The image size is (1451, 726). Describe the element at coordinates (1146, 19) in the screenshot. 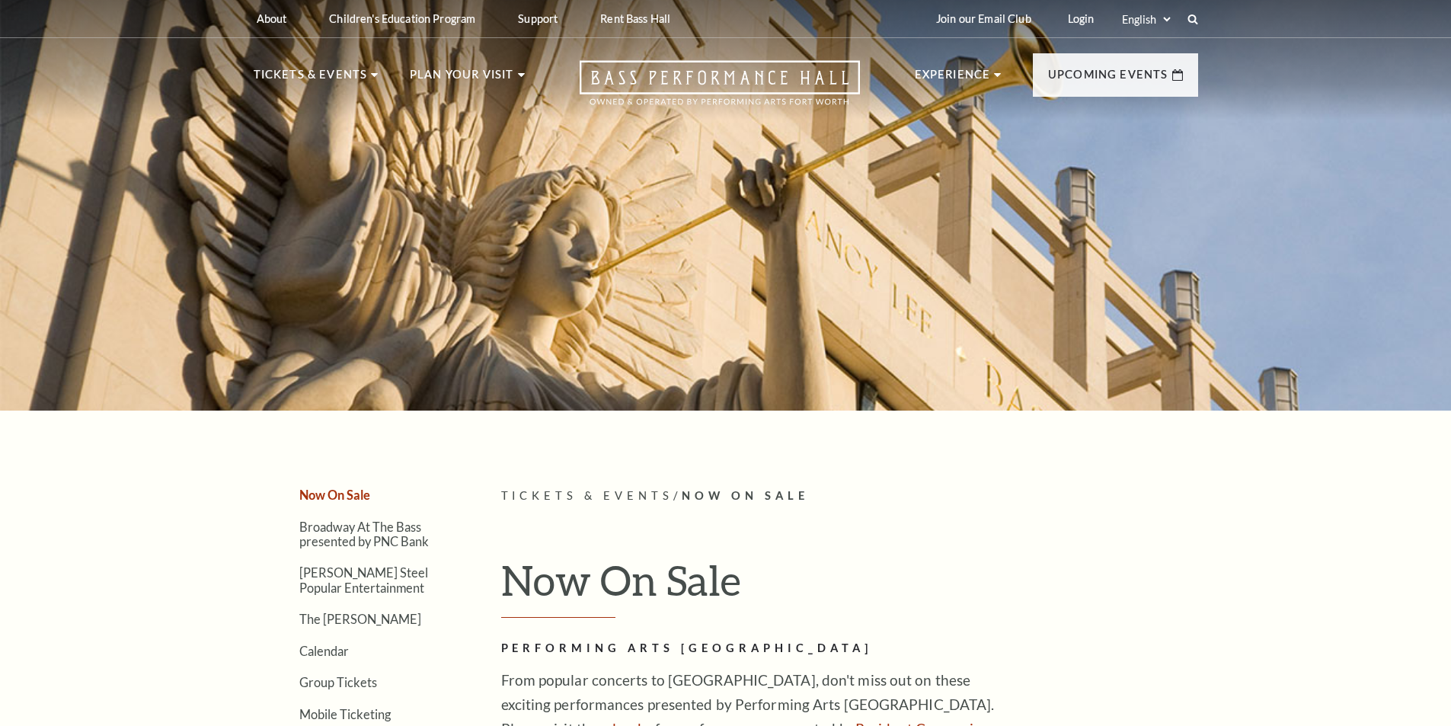

I see `select: Select:` at that location.